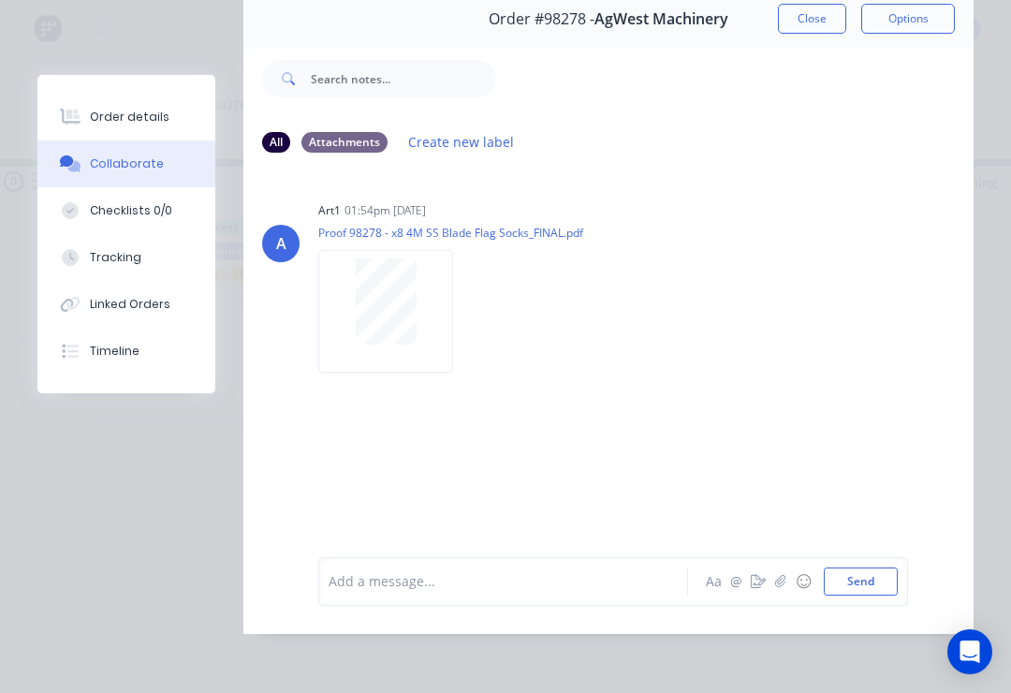  What do you see at coordinates (130, 304) in the screenshot?
I see `div: Linked Orders` at bounding box center [130, 304].